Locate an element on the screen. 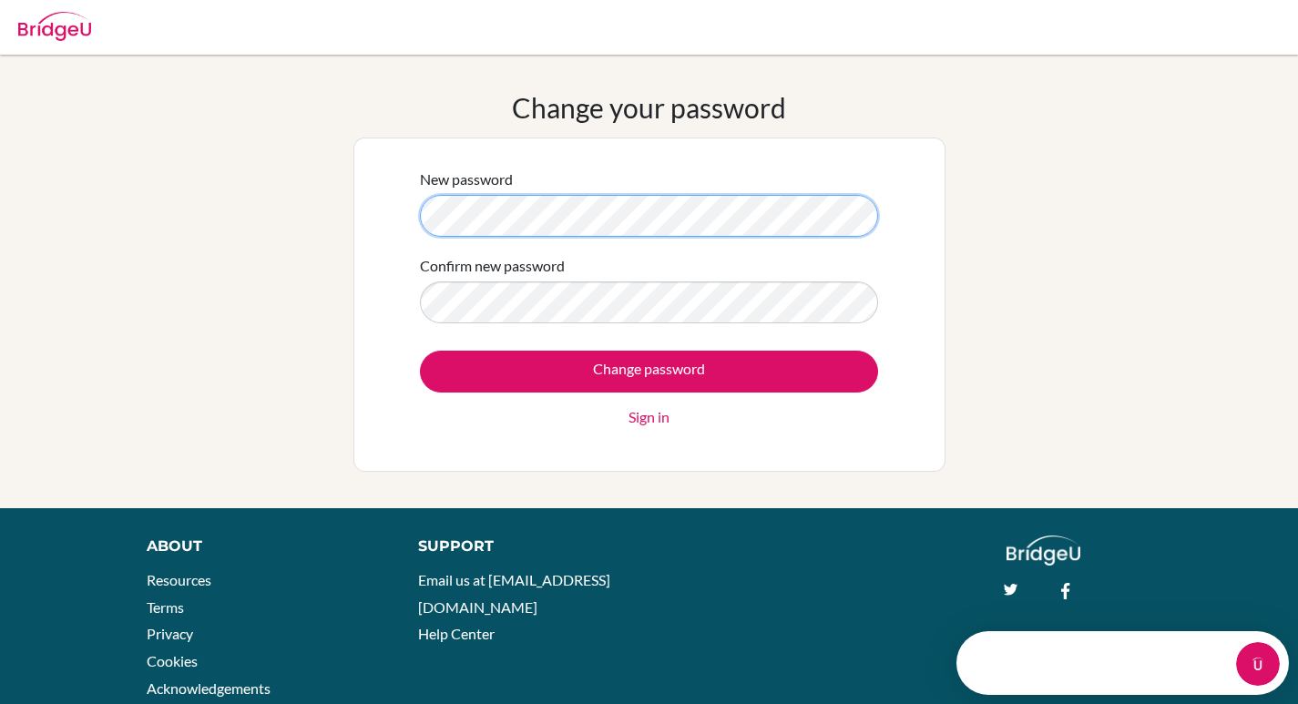 This screenshot has height=704, width=1298. div: Need help? is located at coordinates (158, 23).